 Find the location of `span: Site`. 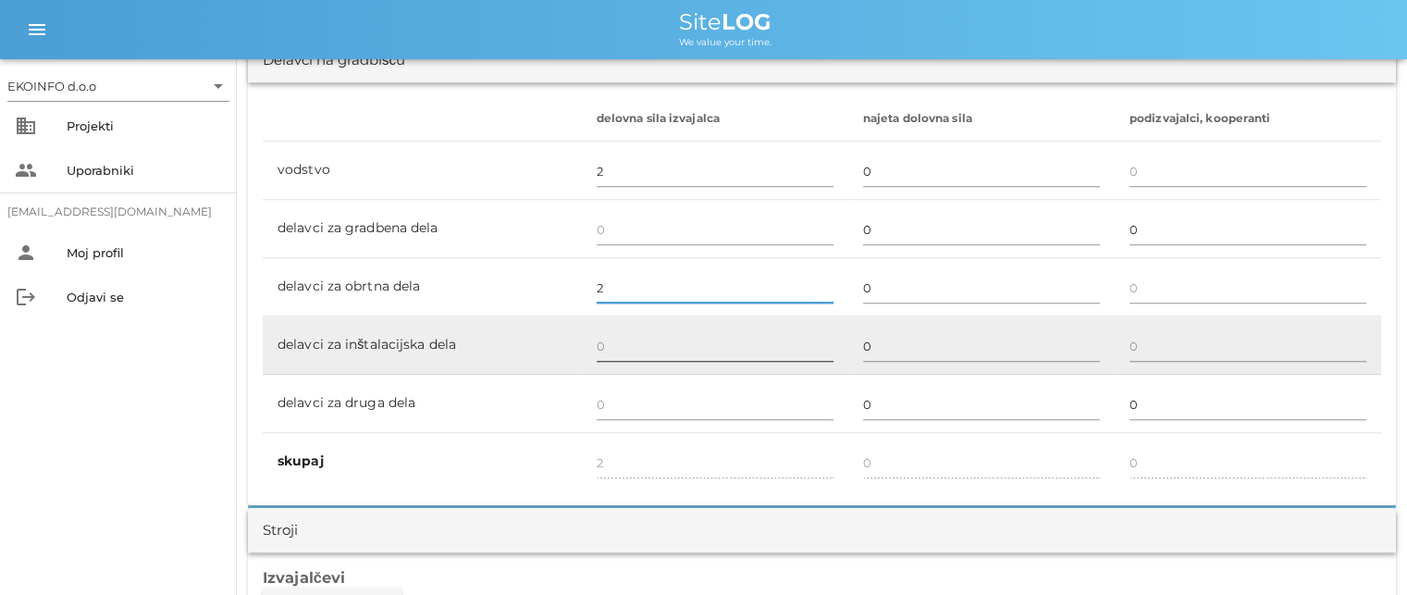

span: Site is located at coordinates (725, 21).